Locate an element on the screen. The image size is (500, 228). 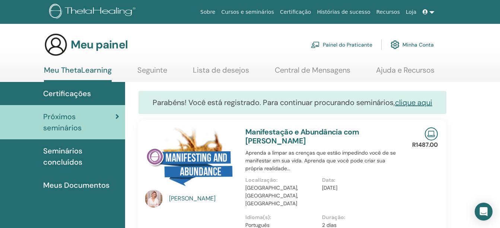
font: Minha Conta is located at coordinates (418, 45).